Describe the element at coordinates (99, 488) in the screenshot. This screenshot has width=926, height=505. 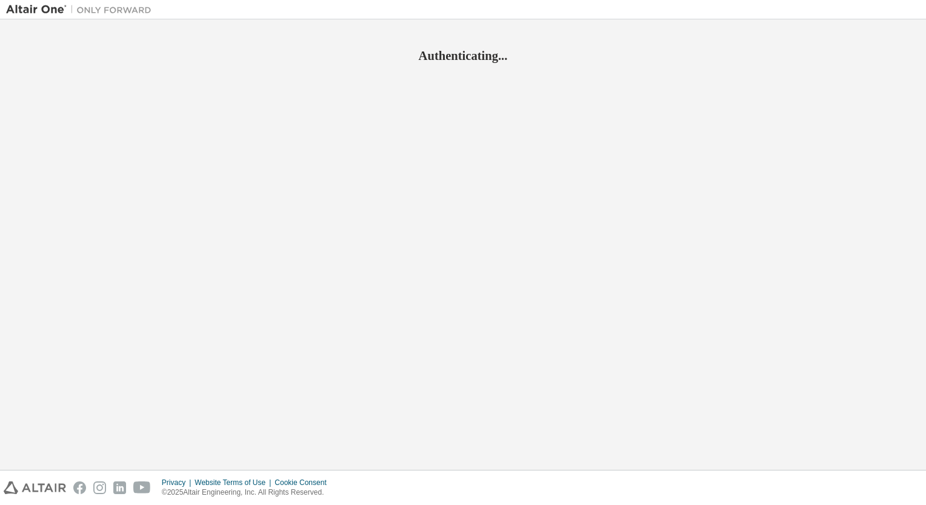
I see `img: instagram.svg` at that location.